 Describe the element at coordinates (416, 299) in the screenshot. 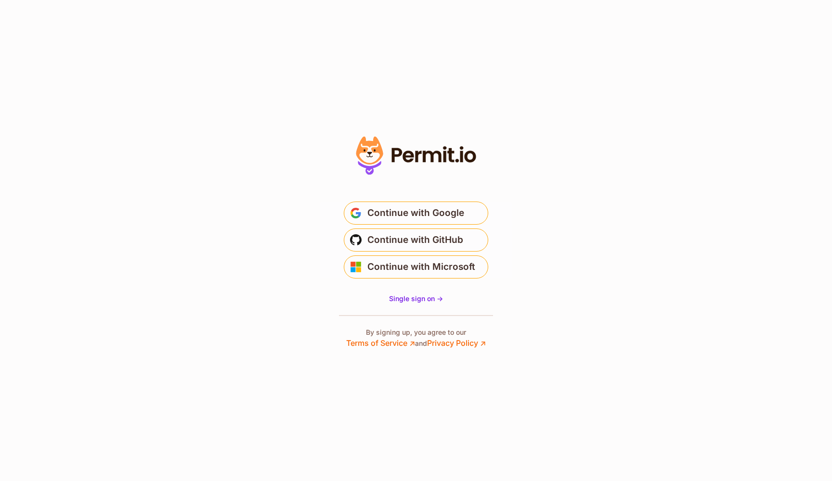

I see `span: Single sign on ->` at that location.